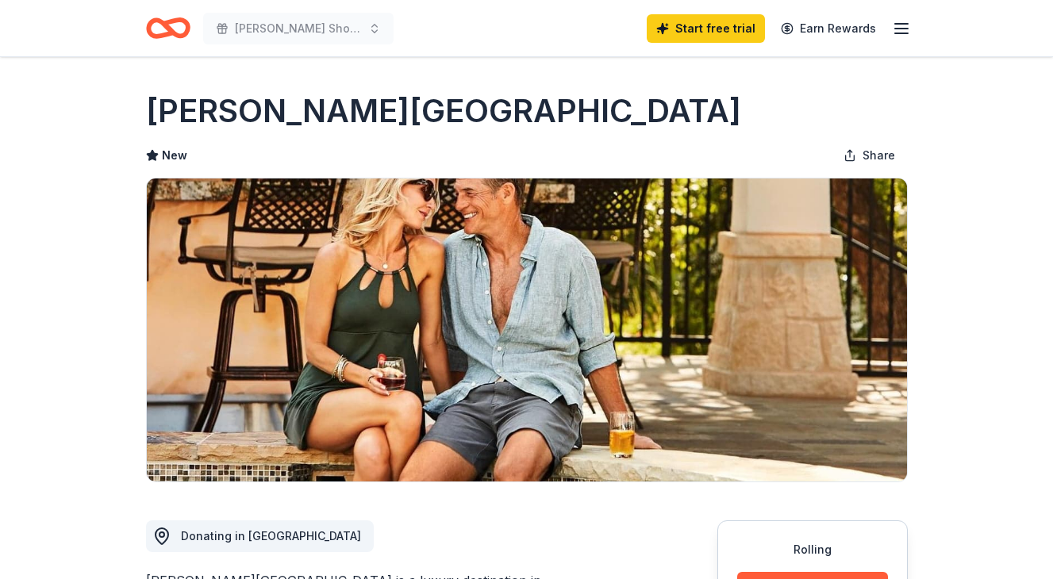 The width and height of the screenshot is (1053, 579). I want to click on a: Home, so click(168, 28).